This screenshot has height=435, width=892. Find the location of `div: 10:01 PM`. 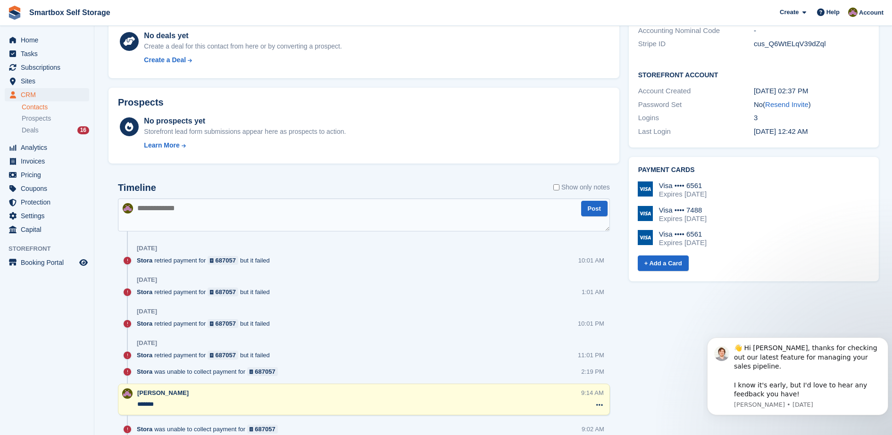

div: 10:01 PM is located at coordinates (591, 324).